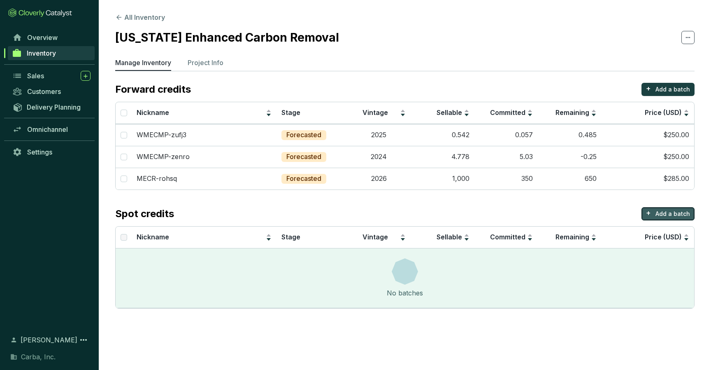 The image size is (711, 370). What do you see at coordinates (506, 178) in the screenshot?
I see `td: 350` at bounding box center [506, 178].